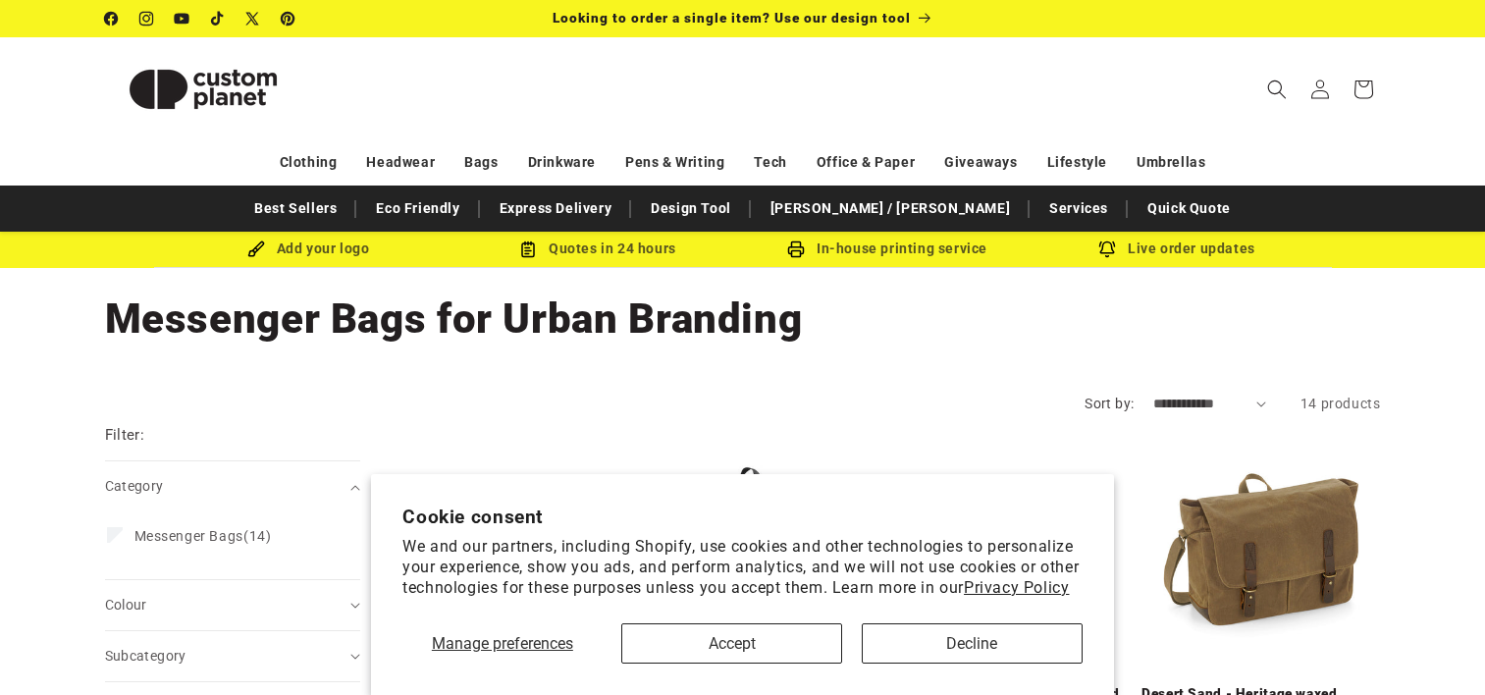  I want to click on a: Giveaways, so click(981, 162).